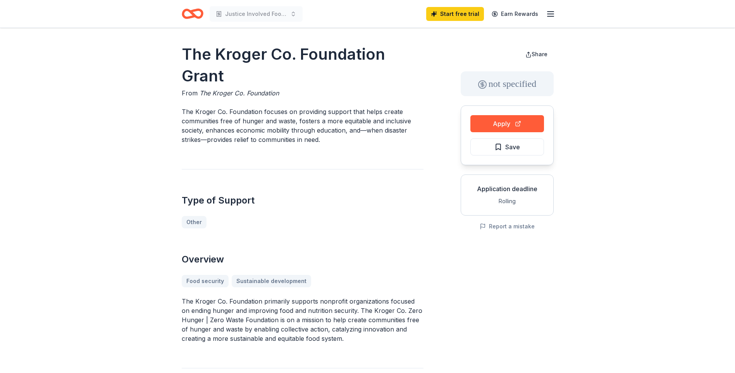 This screenshot has height=373, width=735. What do you see at coordinates (303, 126) in the screenshot?
I see `p: The Kroger Co. Foundation focuses on providing support that helps create communities free of hung...` at bounding box center [303, 126].